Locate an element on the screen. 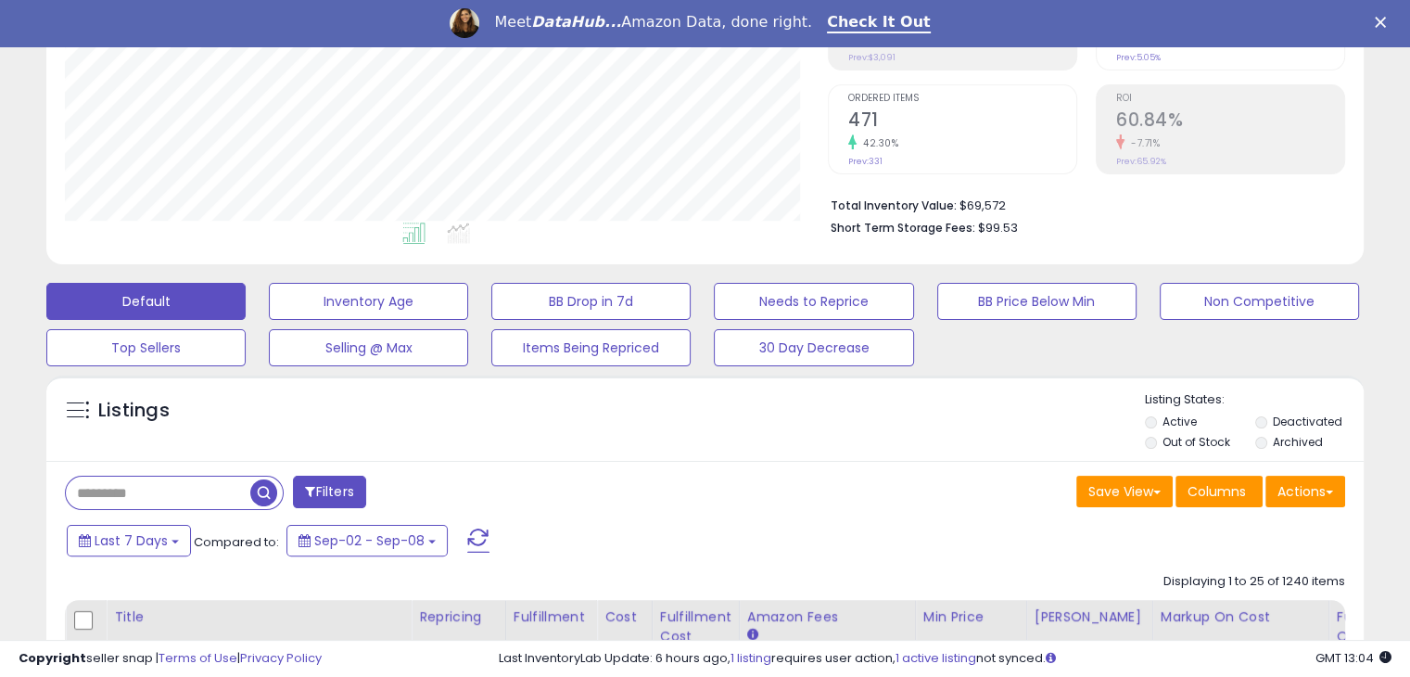 This screenshot has height=677, width=1410. button: BB Price Below Min is located at coordinates (1037, 301).